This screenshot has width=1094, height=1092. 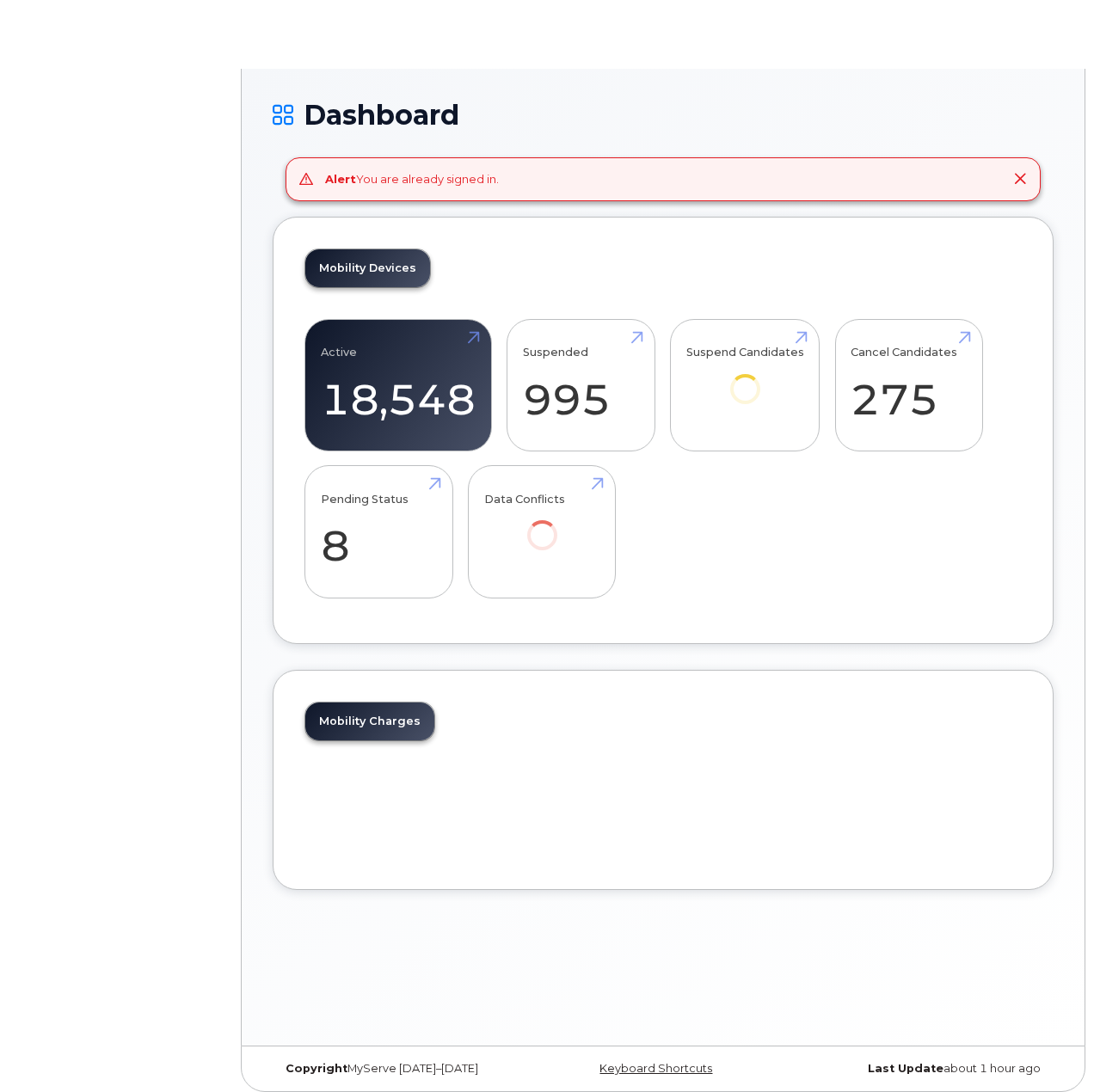 I want to click on a: Keyboard Shortcuts, so click(x=656, y=1068).